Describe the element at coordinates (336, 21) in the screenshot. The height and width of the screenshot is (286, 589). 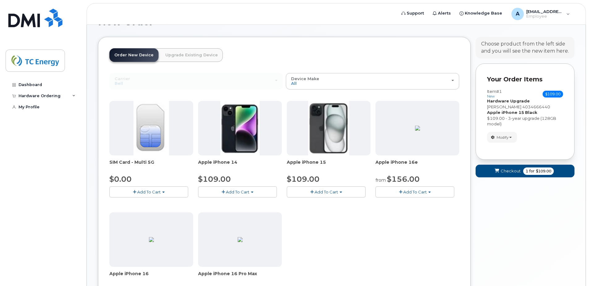
I see `h1: New Order` at that location.